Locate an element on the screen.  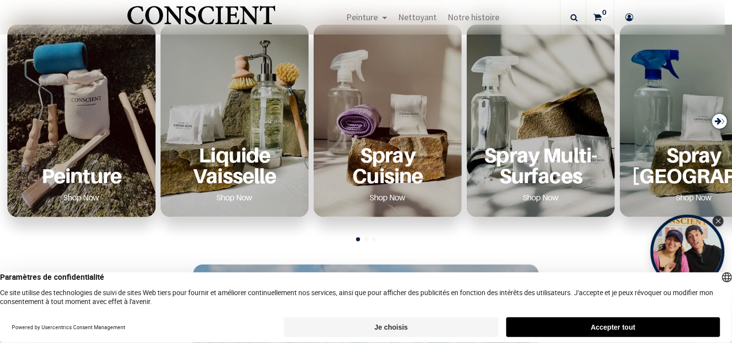
p: Spray Cuisine is located at coordinates (388, 165).